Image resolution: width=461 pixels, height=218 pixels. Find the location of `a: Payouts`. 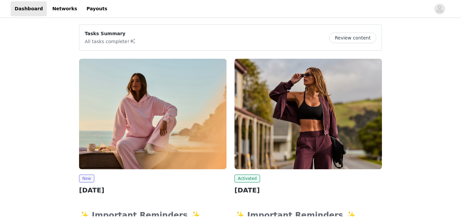

a: Payouts is located at coordinates (97, 9).